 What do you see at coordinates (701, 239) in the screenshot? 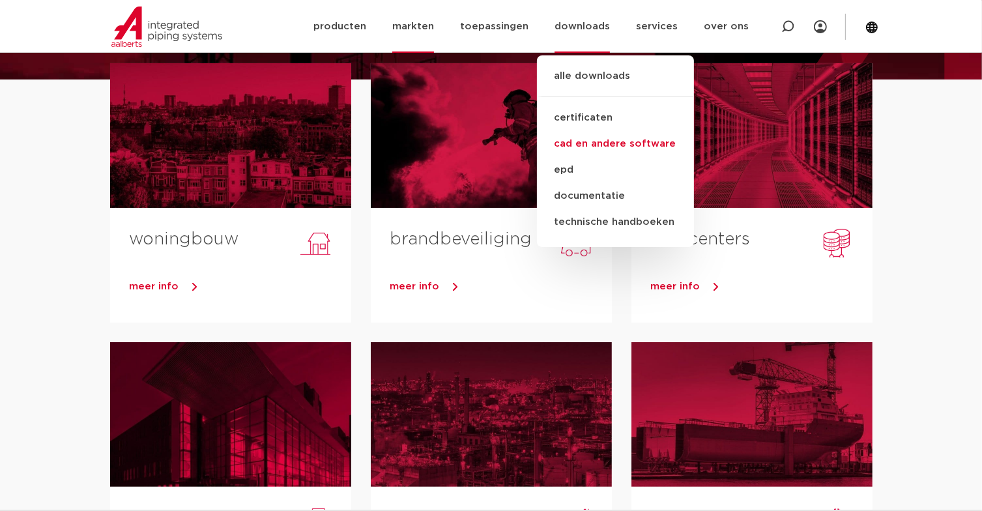
I see `a: datacenters` at bounding box center [701, 239].